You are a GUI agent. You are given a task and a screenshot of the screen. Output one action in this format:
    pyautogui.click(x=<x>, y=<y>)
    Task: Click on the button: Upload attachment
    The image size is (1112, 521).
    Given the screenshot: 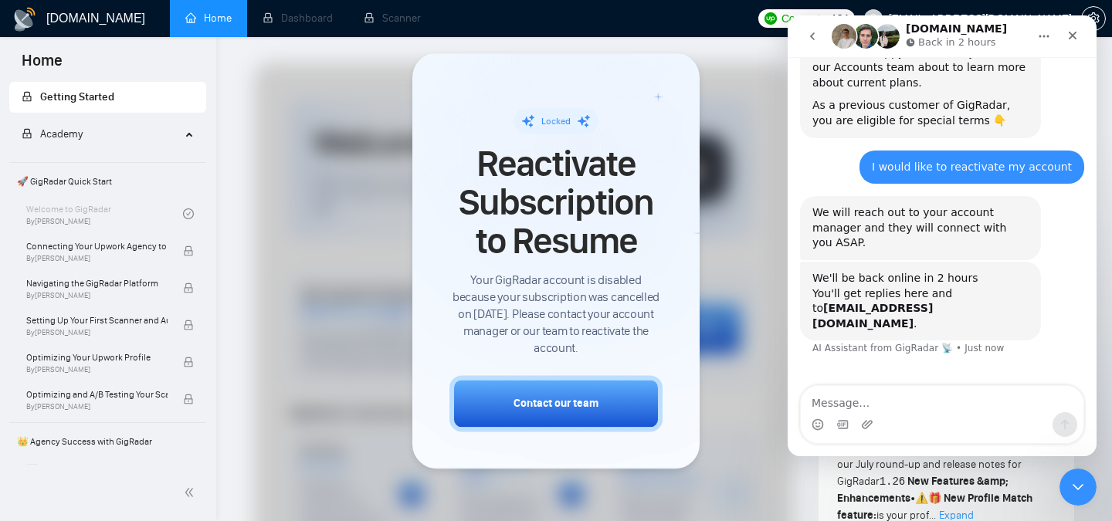 What is the action you would take?
    pyautogui.click(x=80, y=409)
    